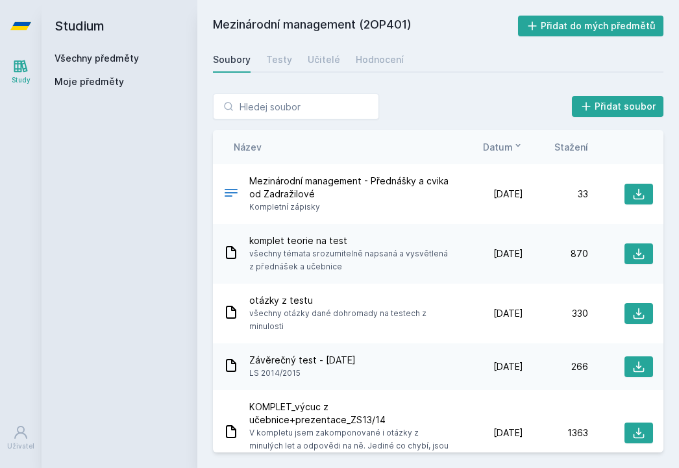  Describe the element at coordinates (279, 60) in the screenshot. I see `div: Testy` at that location.